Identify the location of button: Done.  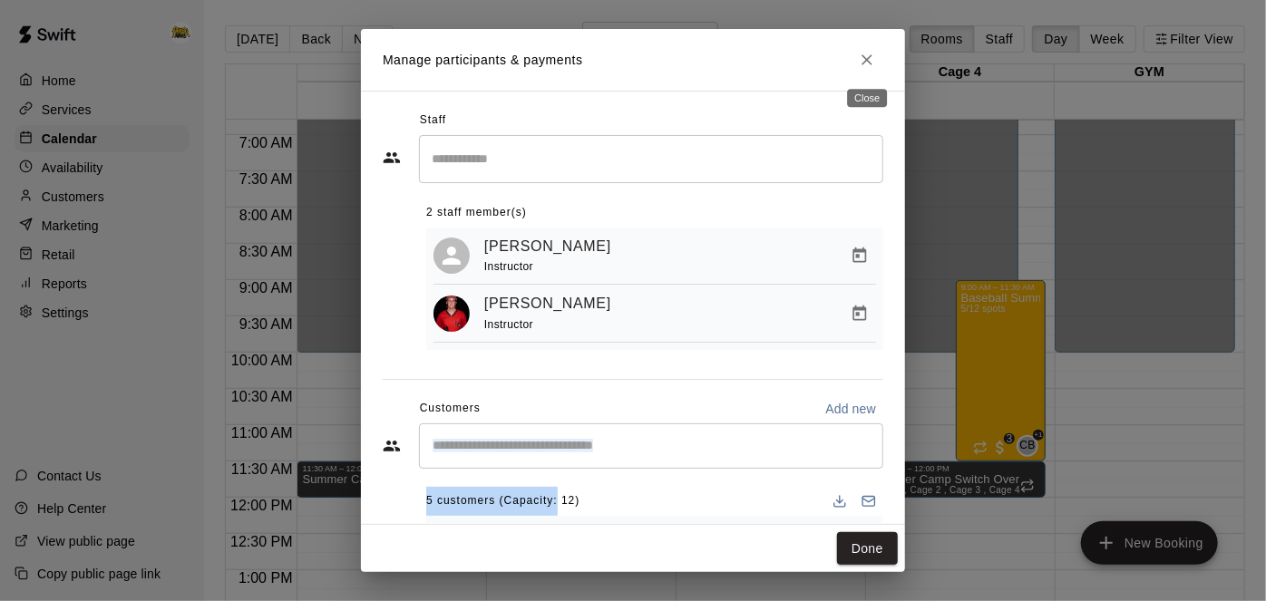
(867, 549).